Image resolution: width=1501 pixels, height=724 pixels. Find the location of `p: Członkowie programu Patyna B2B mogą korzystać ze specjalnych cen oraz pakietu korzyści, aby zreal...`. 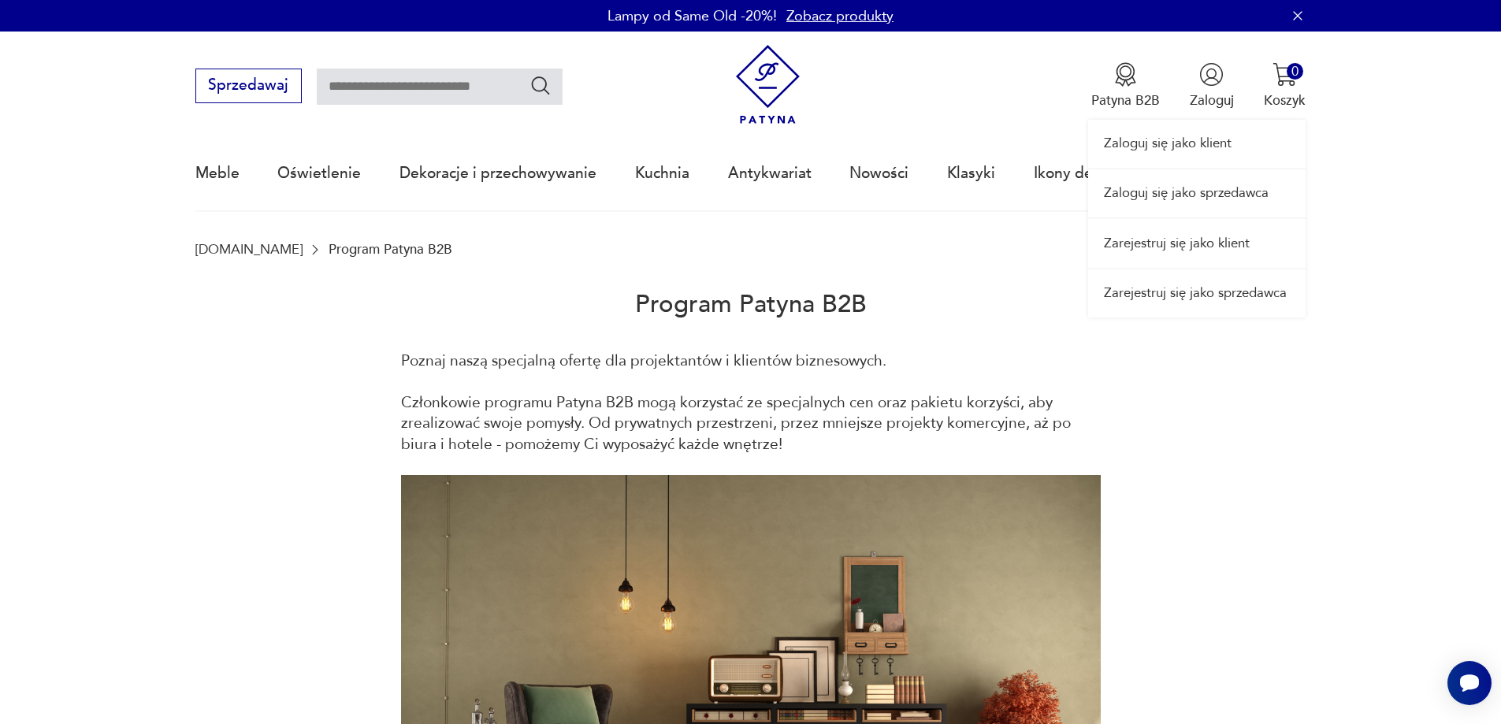

p: Członkowie programu Patyna B2B mogą korzystać ze specjalnych cen oraz pakietu korzyści, aby zreal... is located at coordinates (751, 423).